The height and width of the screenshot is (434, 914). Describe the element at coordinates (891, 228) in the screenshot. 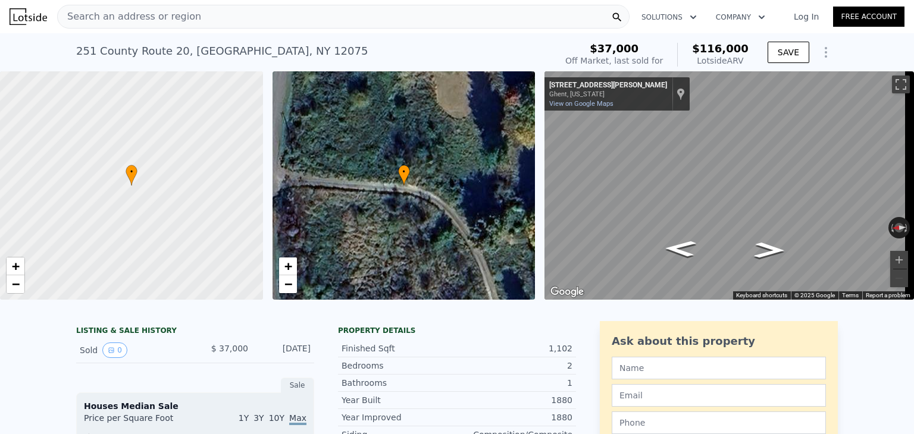

I see `button: Rotate counterclockwise` at that location.